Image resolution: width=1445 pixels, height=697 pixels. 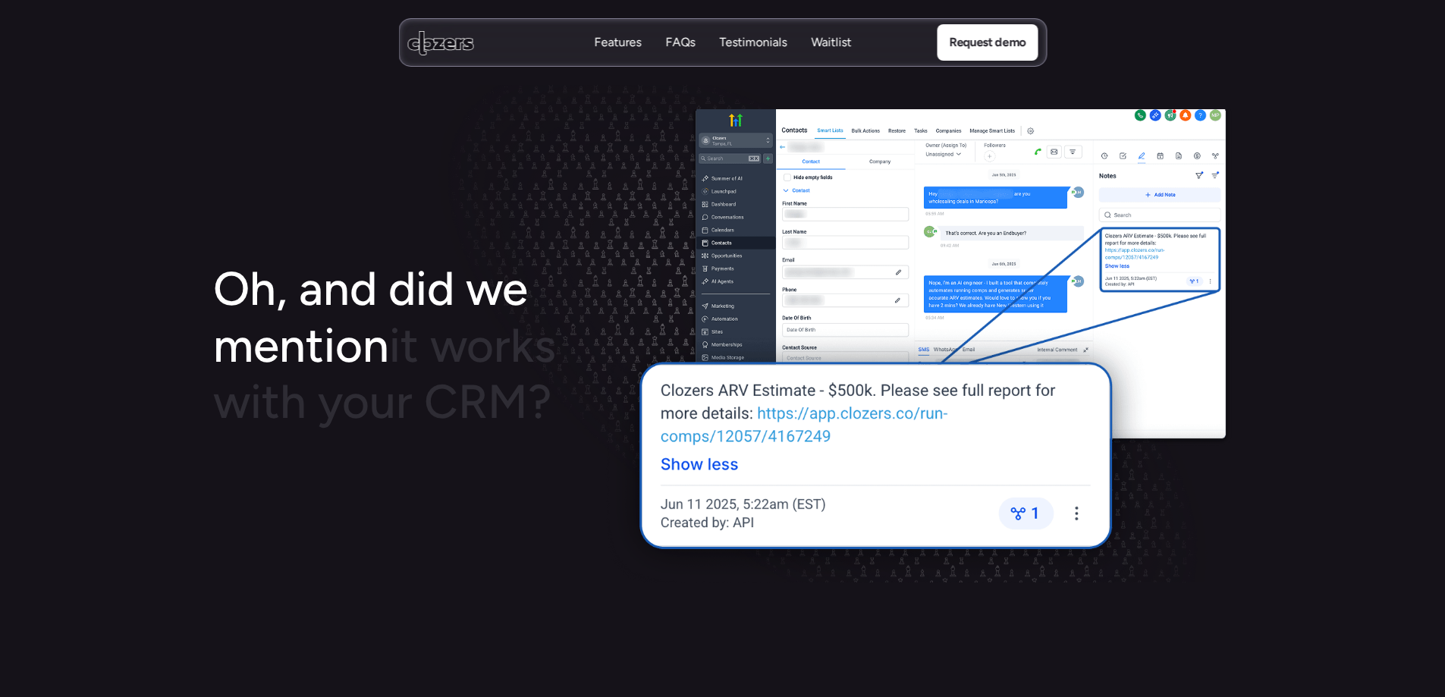 What do you see at coordinates (752, 42) in the screenshot?
I see `a: TestimonialsTestimonials` at bounding box center [752, 42].